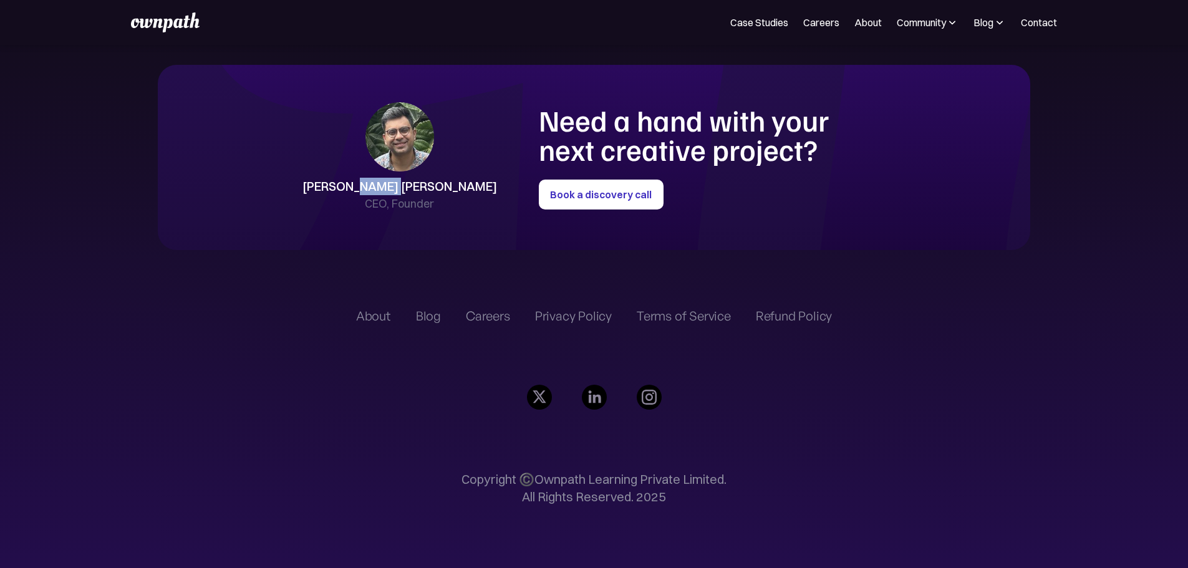 This screenshot has height=568, width=1188. I want to click on a: Terms of Service, so click(684, 316).